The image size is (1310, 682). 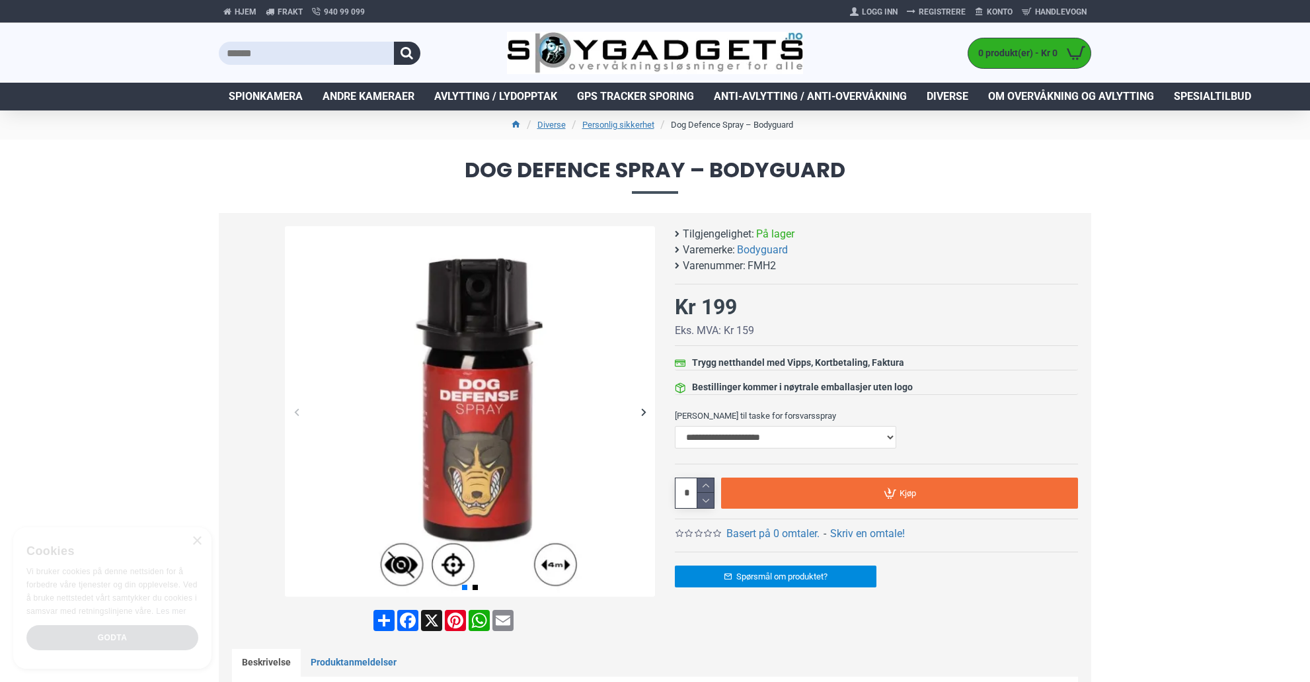 I want to click on div: Godta, so click(x=112, y=637).